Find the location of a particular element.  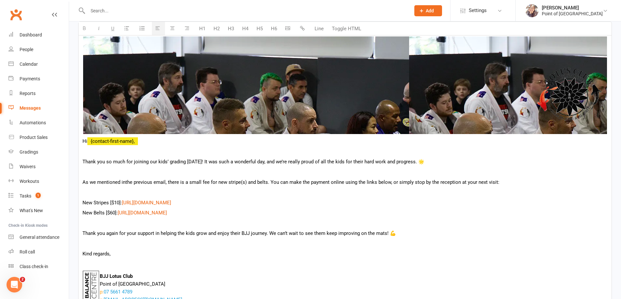

p: Kind regards, is located at coordinates (345, 254).